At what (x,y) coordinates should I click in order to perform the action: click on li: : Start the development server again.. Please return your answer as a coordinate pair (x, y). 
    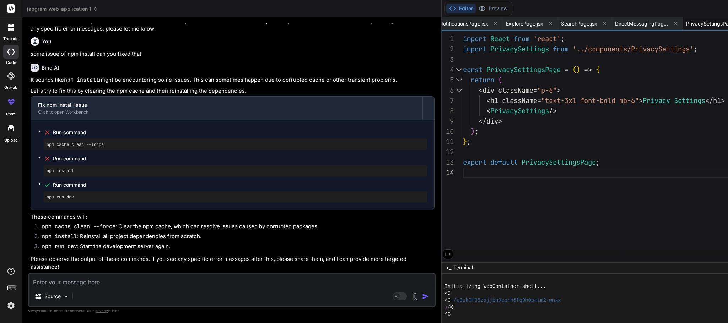
    Looking at the image, I should click on (235, 248).